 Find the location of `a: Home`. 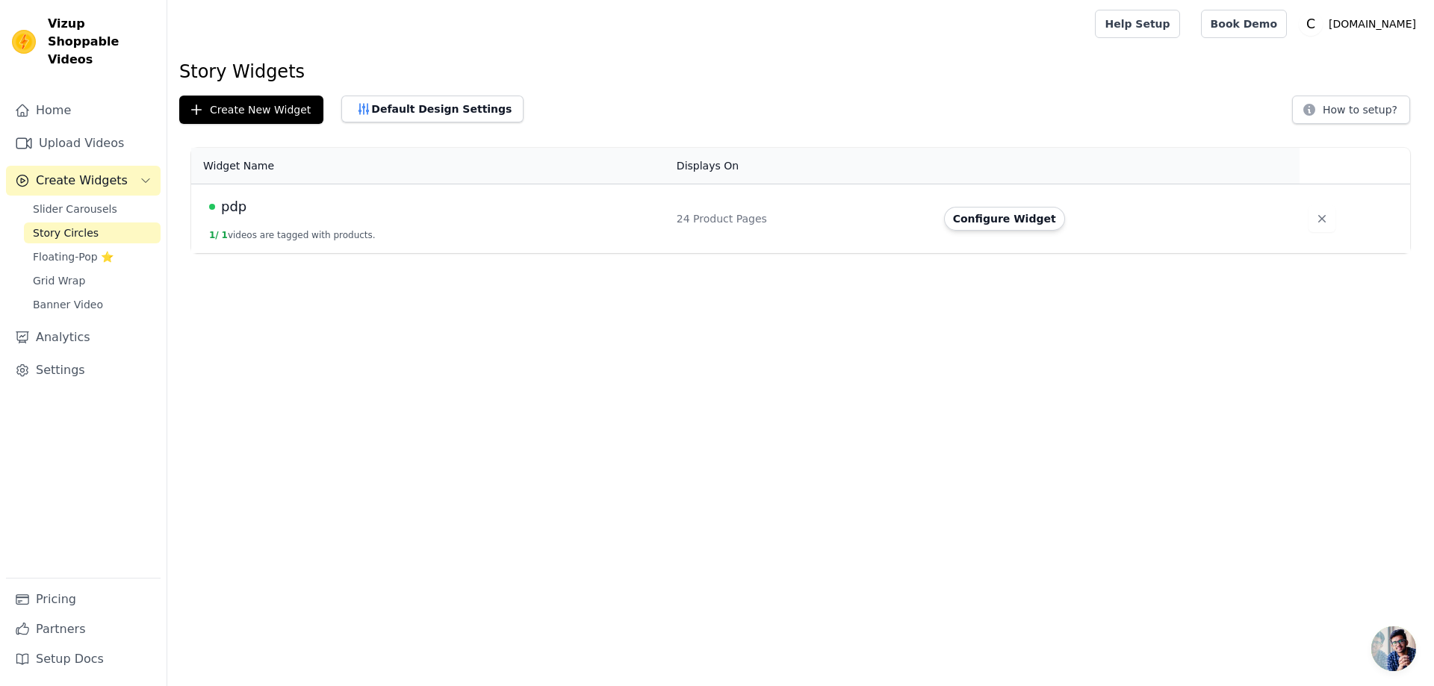

a: Home is located at coordinates (83, 111).